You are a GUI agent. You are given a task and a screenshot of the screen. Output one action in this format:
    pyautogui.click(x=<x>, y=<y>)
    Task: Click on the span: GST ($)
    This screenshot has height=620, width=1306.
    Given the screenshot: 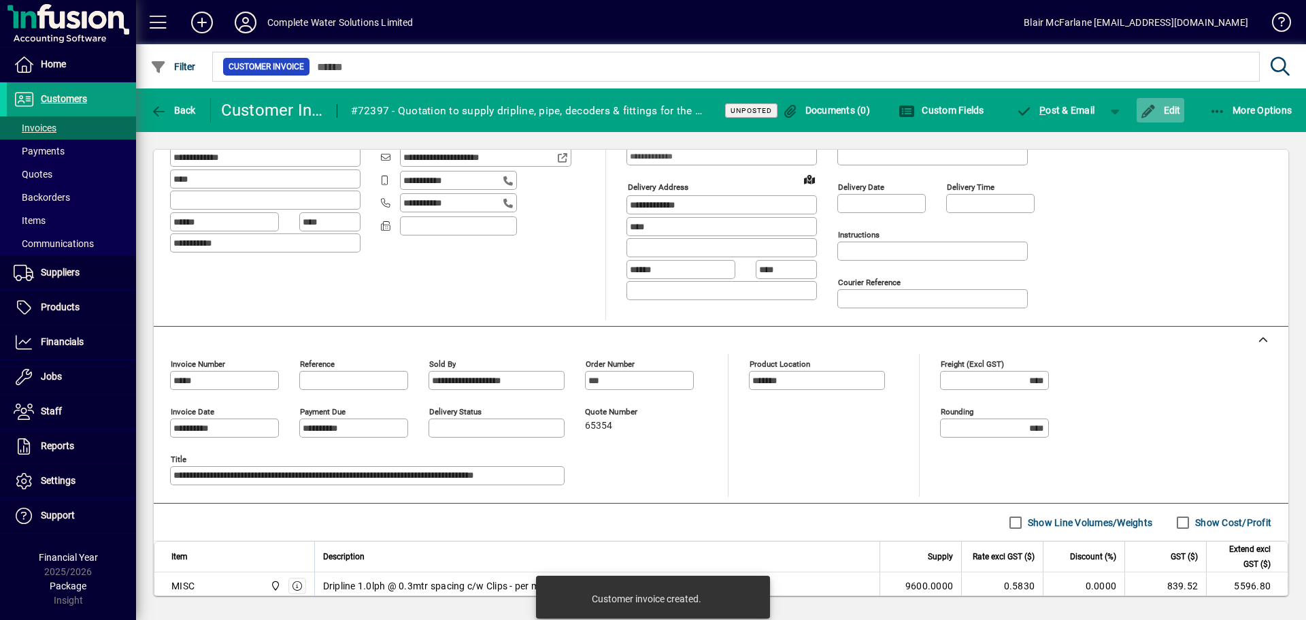 What is the action you would take?
    pyautogui.click(x=1184, y=556)
    